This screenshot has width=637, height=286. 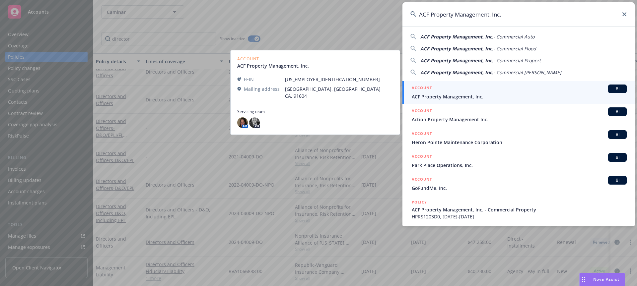 What do you see at coordinates (518, 138) in the screenshot?
I see `a: ACCOUNTBIHeron Pointe Maintenance Corporation` at bounding box center [518, 138].